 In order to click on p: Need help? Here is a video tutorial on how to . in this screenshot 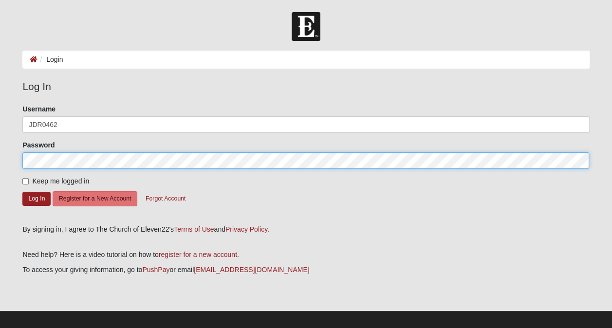, I will do `click(306, 255)`.